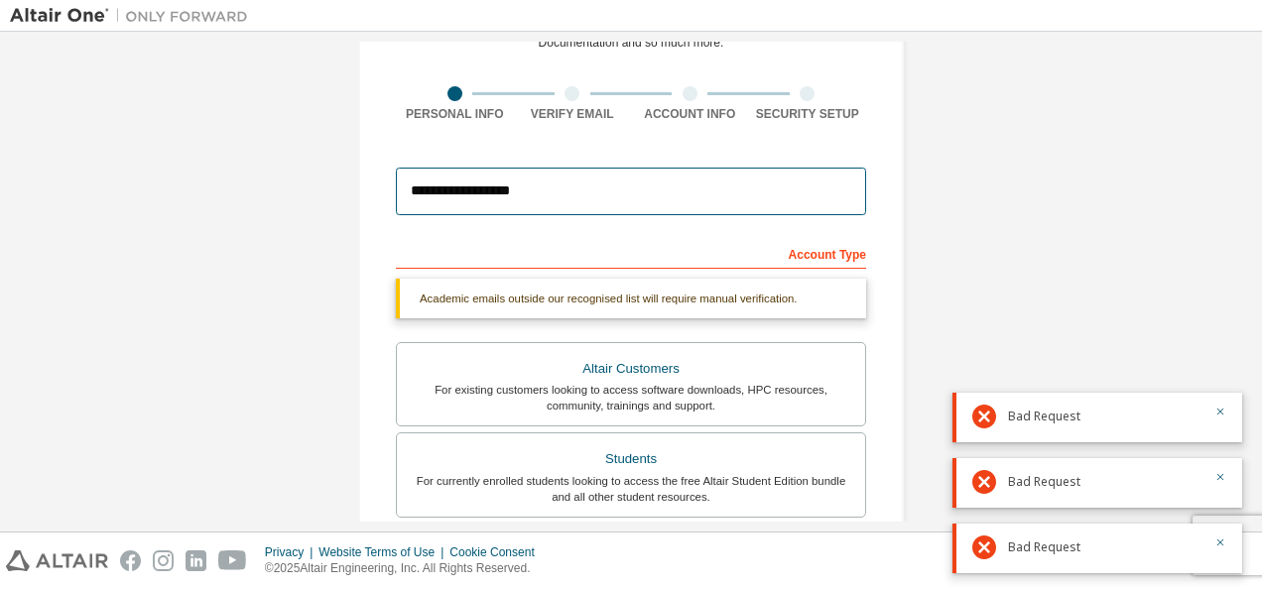 The width and height of the screenshot is (1262, 589). What do you see at coordinates (130, 561) in the screenshot?
I see `img: facebook.svg` at bounding box center [130, 561].